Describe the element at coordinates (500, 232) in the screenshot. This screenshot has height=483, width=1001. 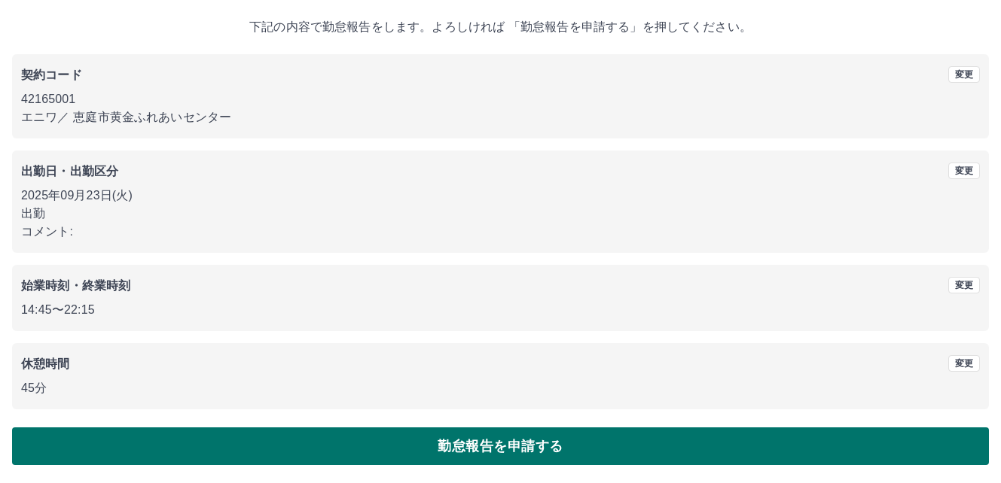
I see `p: コメント:` at that location.